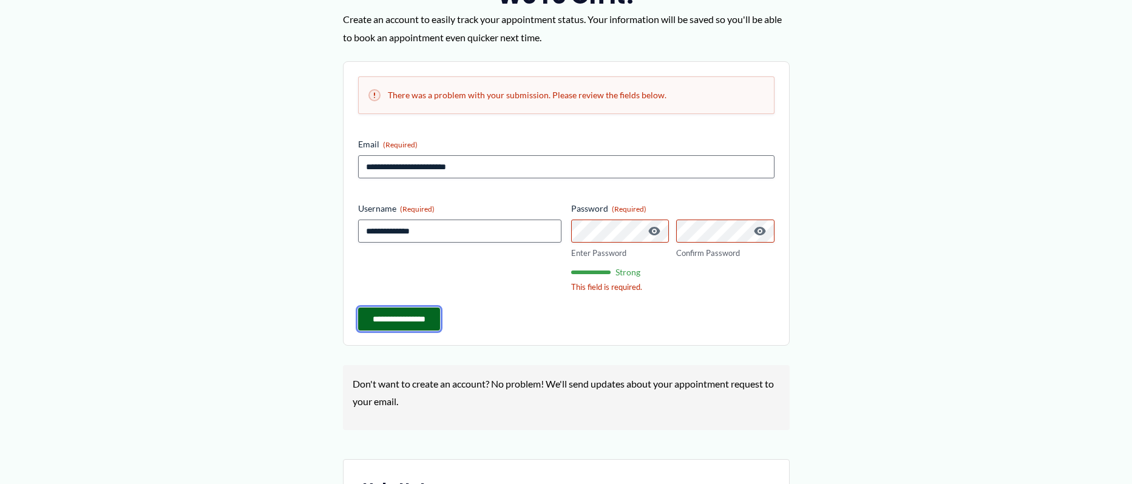 Image resolution: width=1132 pixels, height=484 pixels. What do you see at coordinates (672, 272) in the screenshot?
I see `div: Strong` at bounding box center [672, 272].